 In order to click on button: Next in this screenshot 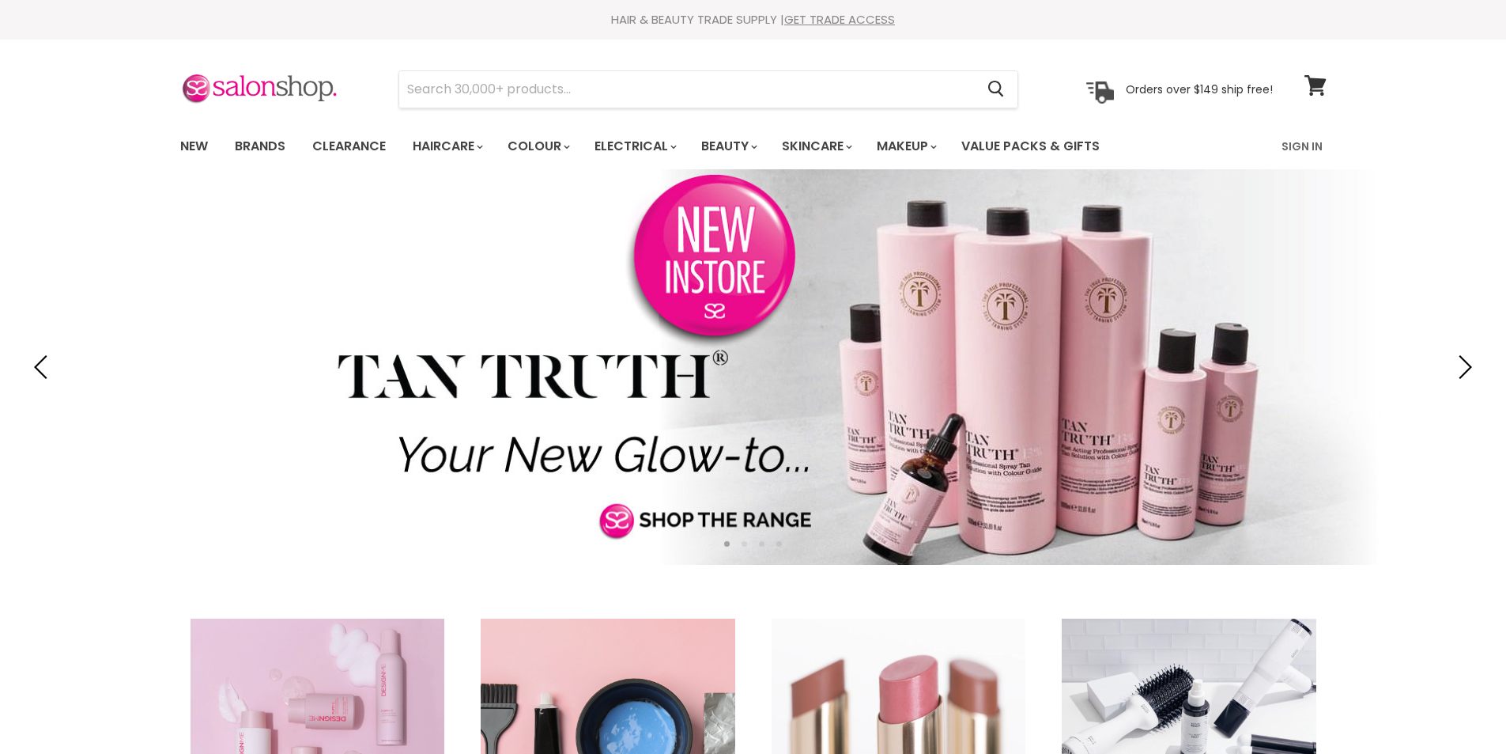, I will do `click(1463, 367)`.